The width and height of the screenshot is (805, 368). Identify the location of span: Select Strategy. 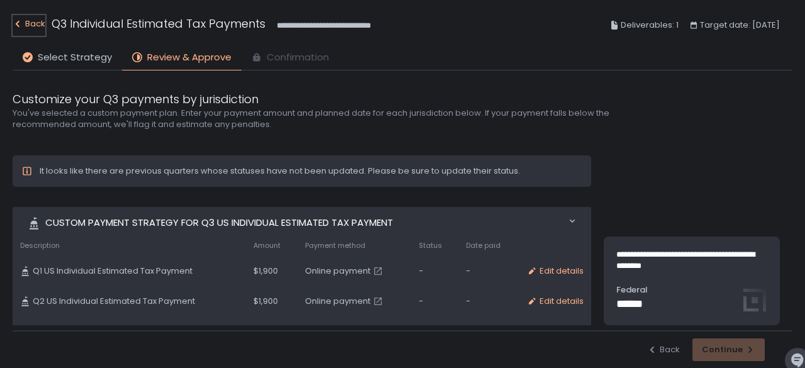
(75, 57).